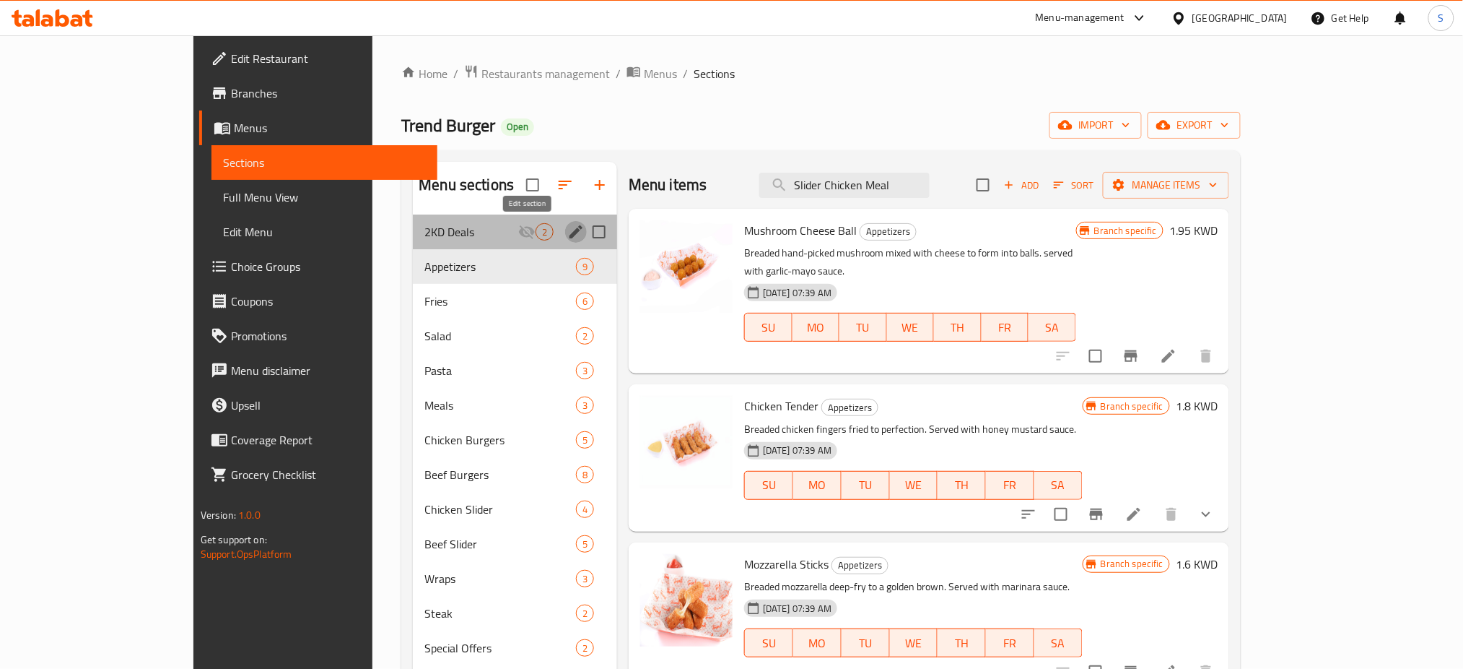 Image resolution: width=1463 pixels, height=669 pixels. What do you see at coordinates (515, 440) in the screenshot?
I see `div: Chicken Burgers5` at bounding box center [515, 440].